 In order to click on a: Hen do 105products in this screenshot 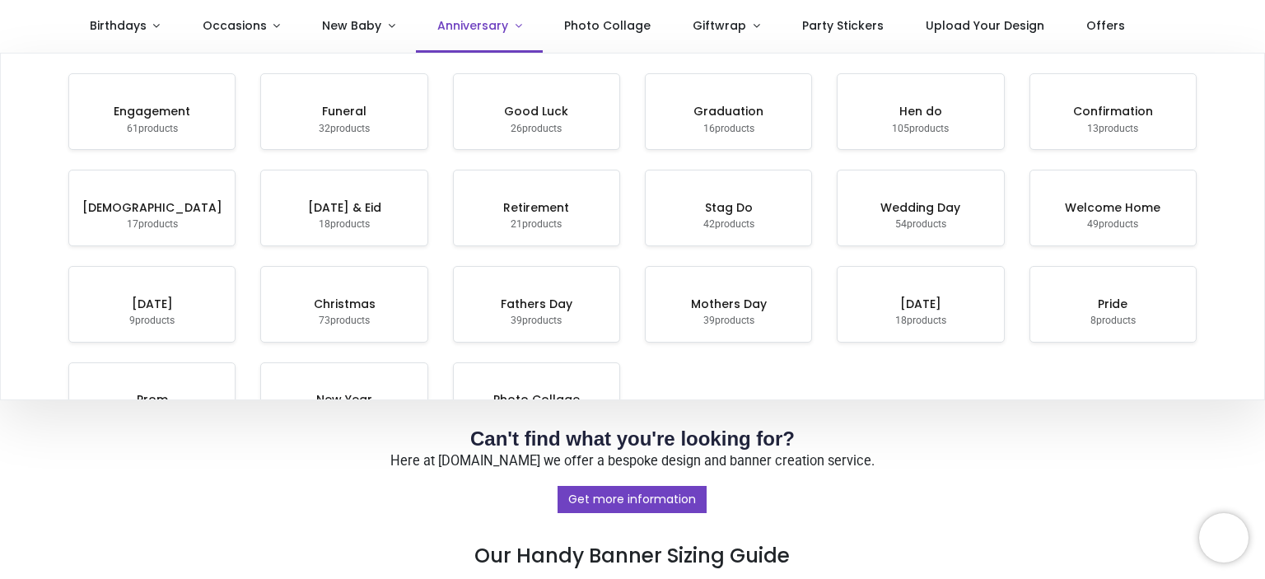, I will do `click(920, 156)`.